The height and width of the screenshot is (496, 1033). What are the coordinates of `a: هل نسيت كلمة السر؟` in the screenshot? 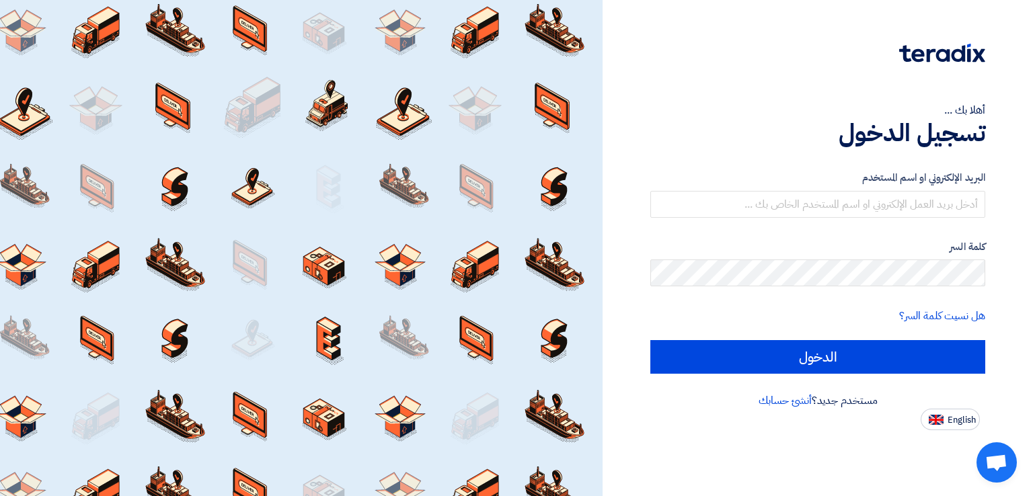 It's located at (942, 316).